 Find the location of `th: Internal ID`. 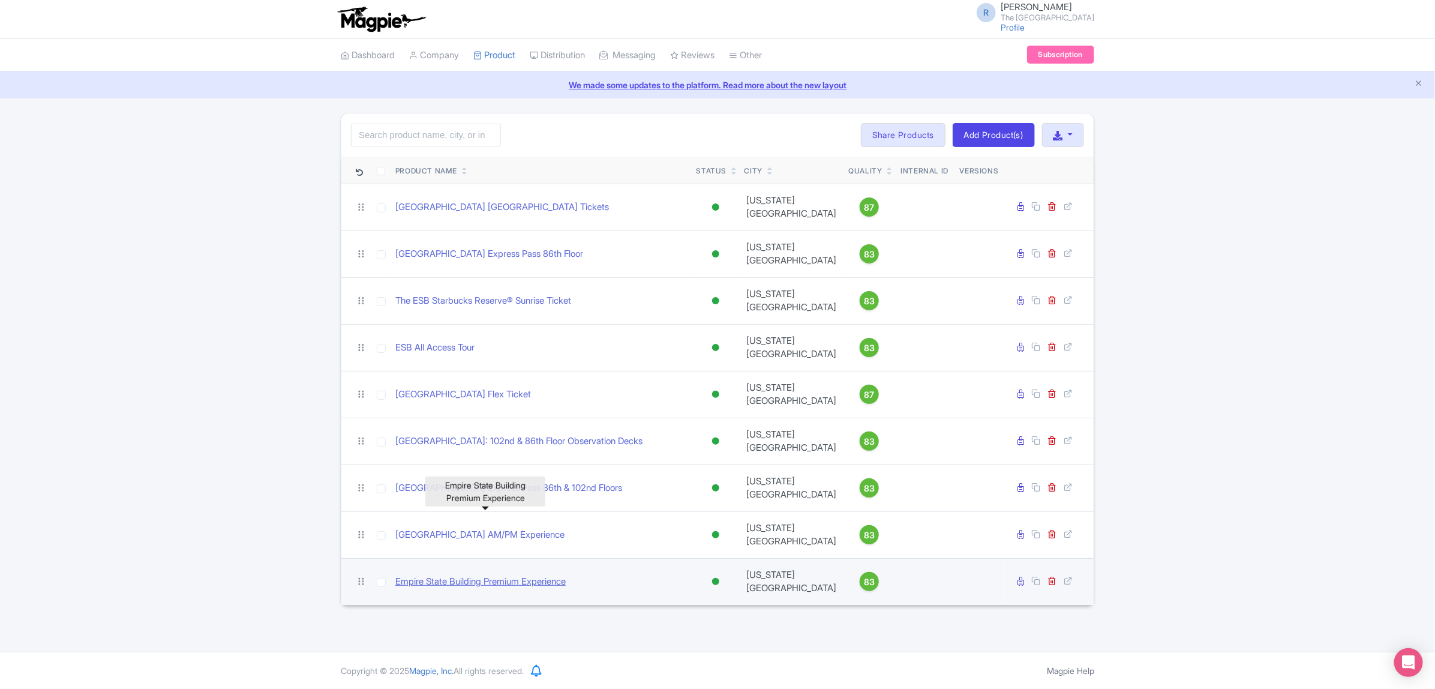

th: Internal ID is located at coordinates (924, 170).